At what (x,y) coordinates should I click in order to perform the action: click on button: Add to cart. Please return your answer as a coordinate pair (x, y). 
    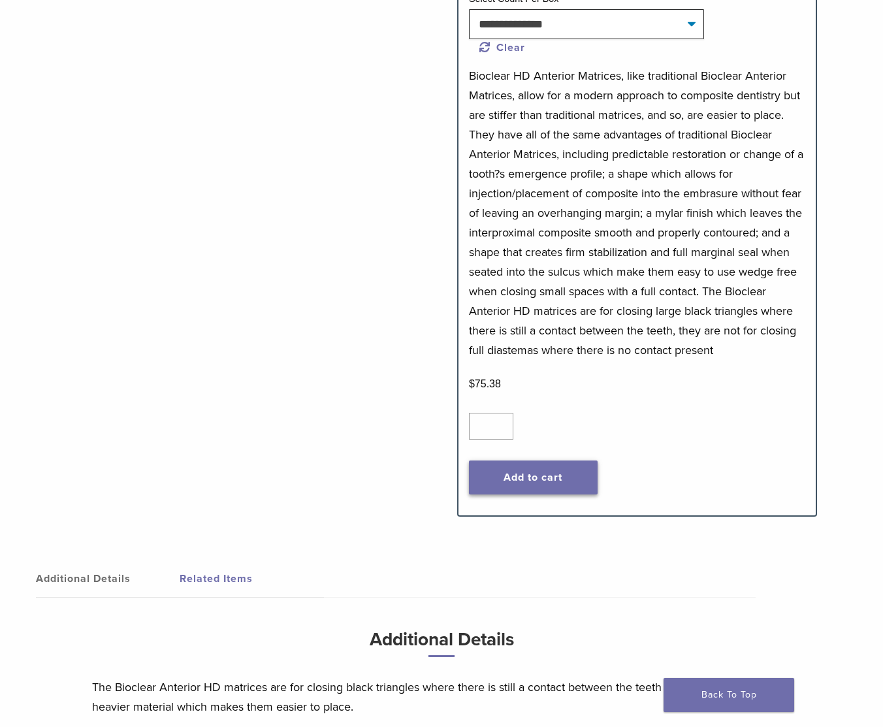
    Looking at the image, I should click on (533, 477).